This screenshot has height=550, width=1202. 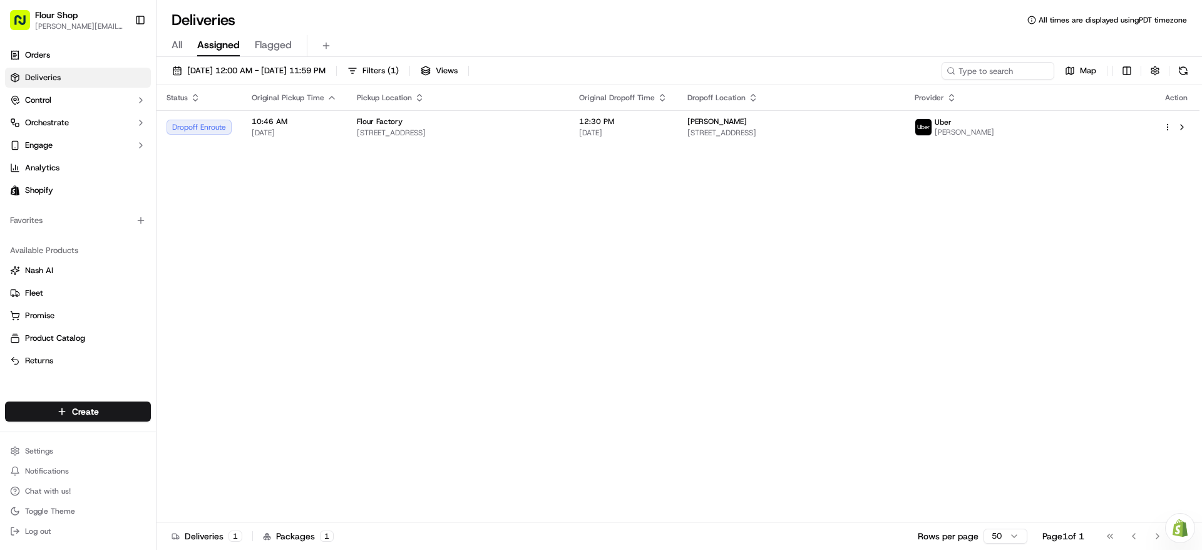 What do you see at coordinates (78, 270) in the screenshot?
I see `a: Nash AI` at bounding box center [78, 270].